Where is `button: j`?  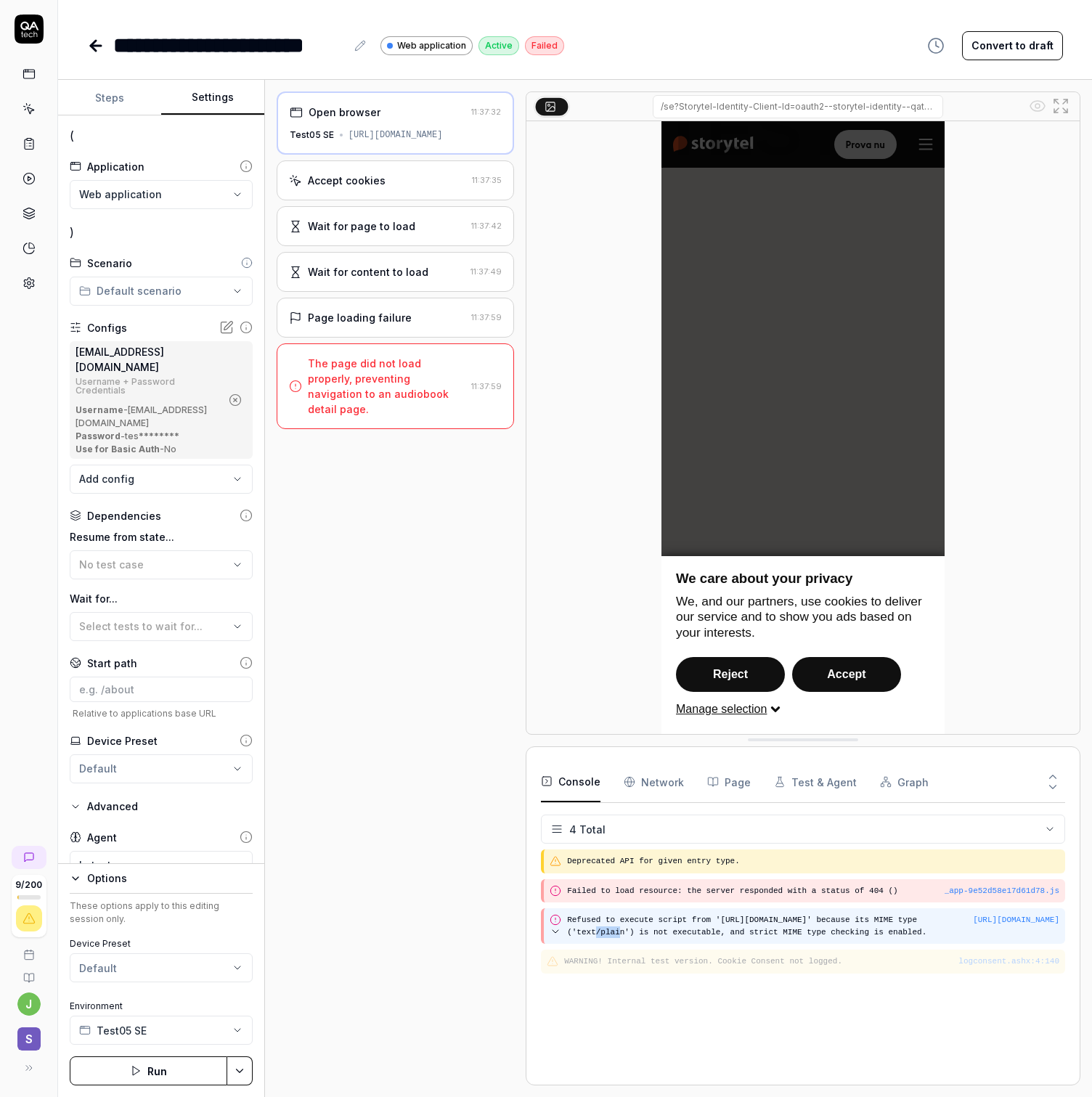 button: j is located at coordinates (29, 1003).